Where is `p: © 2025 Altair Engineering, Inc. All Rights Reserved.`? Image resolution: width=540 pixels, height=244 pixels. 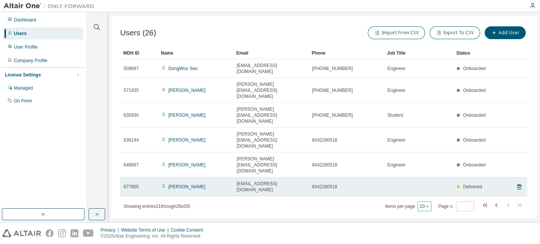 p: © 2025 Altair Engineering, Inc. All Rights Reserved. is located at coordinates (154, 236).